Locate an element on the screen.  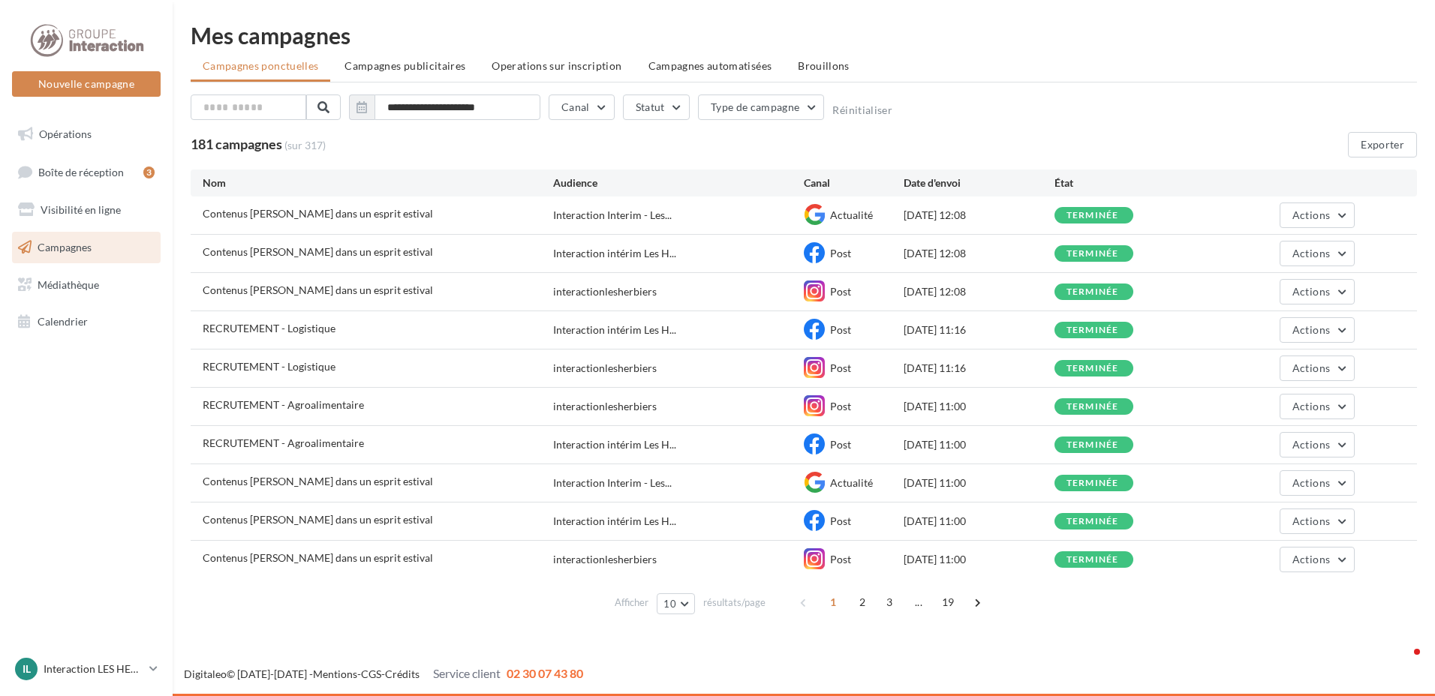
span: Campagnes automatisées is located at coordinates (710, 65).